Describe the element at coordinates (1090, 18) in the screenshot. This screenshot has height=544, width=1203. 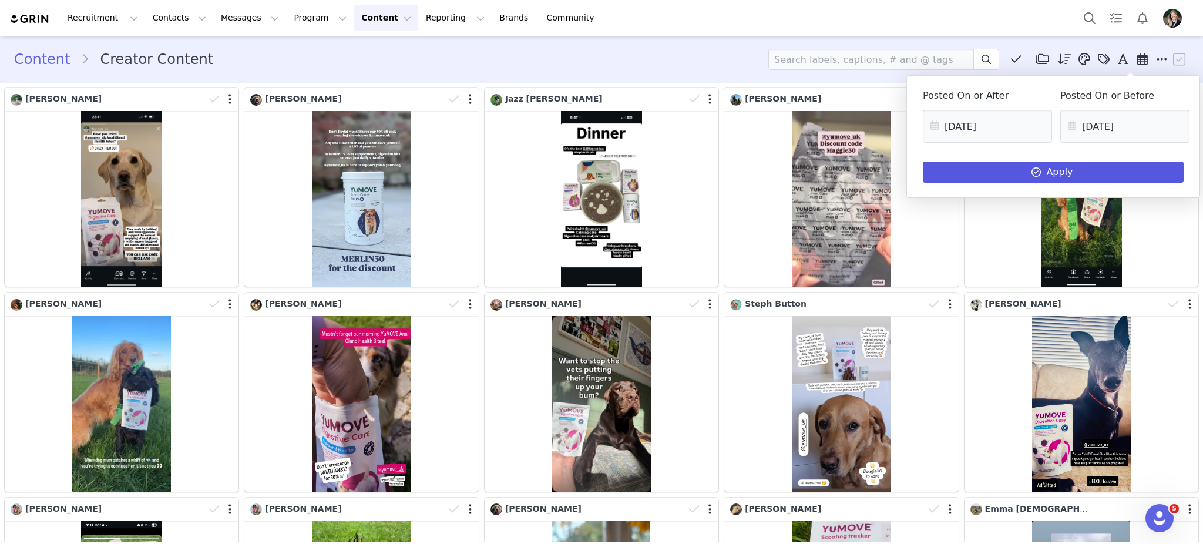
I see `button: Search` at that location.